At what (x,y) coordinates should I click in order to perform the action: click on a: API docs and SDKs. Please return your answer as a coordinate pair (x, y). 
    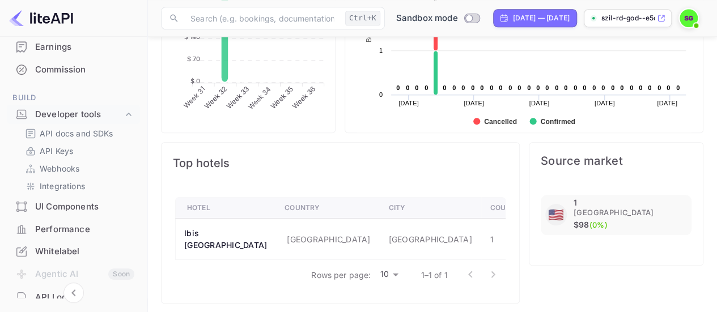
    Looking at the image, I should click on (78, 133).